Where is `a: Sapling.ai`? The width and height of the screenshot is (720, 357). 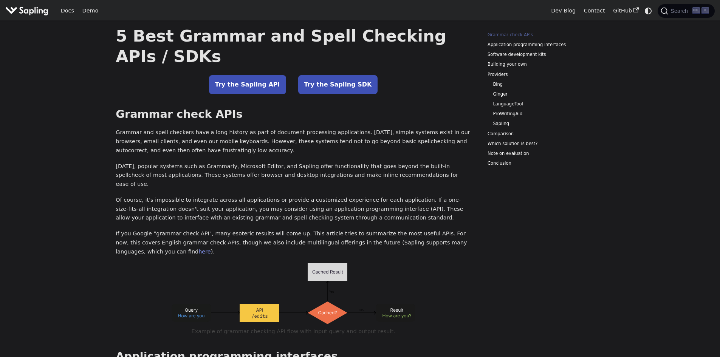 a: Sapling.ai is located at coordinates (28, 11).